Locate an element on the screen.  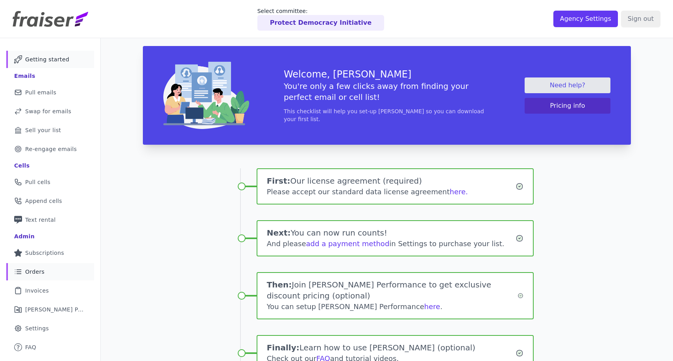
a: Pull emails is located at coordinates (50, 92).